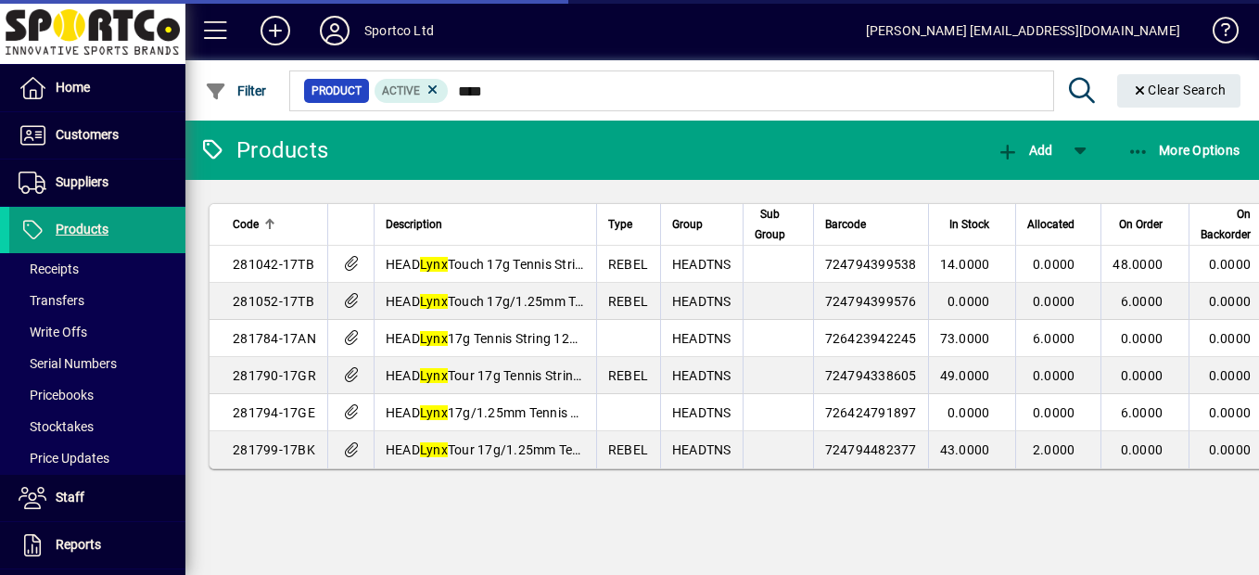 Image resolution: width=1259 pixels, height=575 pixels. I want to click on span: Sub Group, so click(770, 224).